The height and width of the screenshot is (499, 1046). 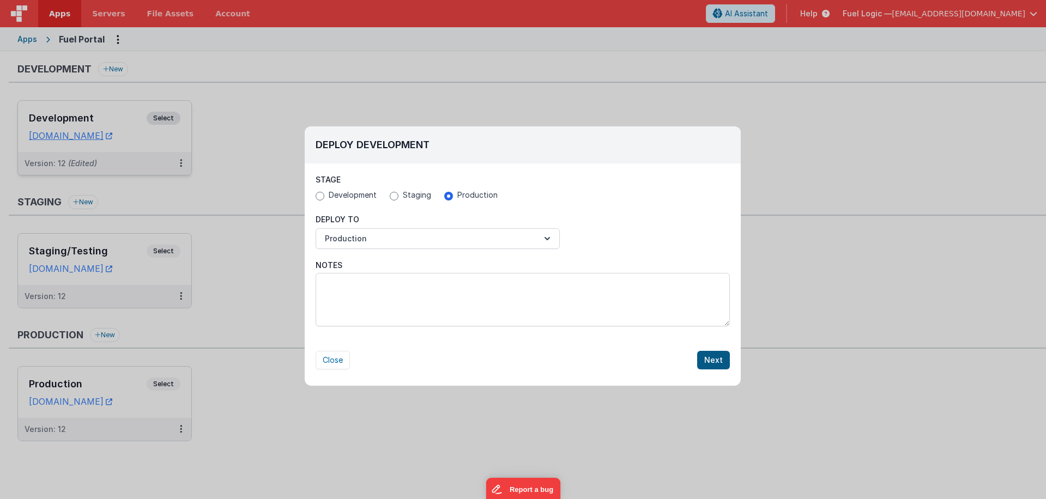 What do you see at coordinates (332, 360) in the screenshot?
I see `button: Close` at bounding box center [332, 360].